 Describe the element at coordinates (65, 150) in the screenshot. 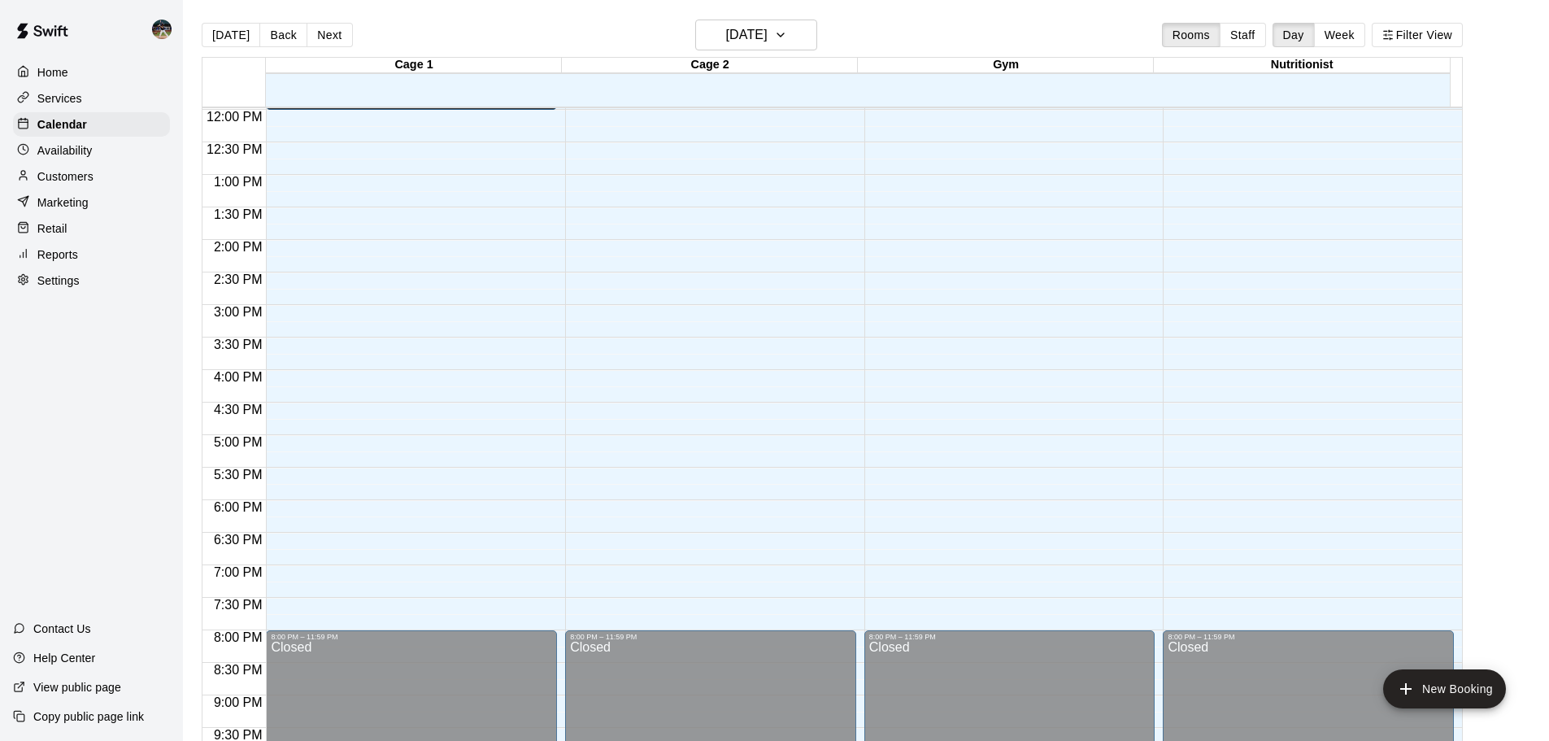

I see `p: Availability` at that location.